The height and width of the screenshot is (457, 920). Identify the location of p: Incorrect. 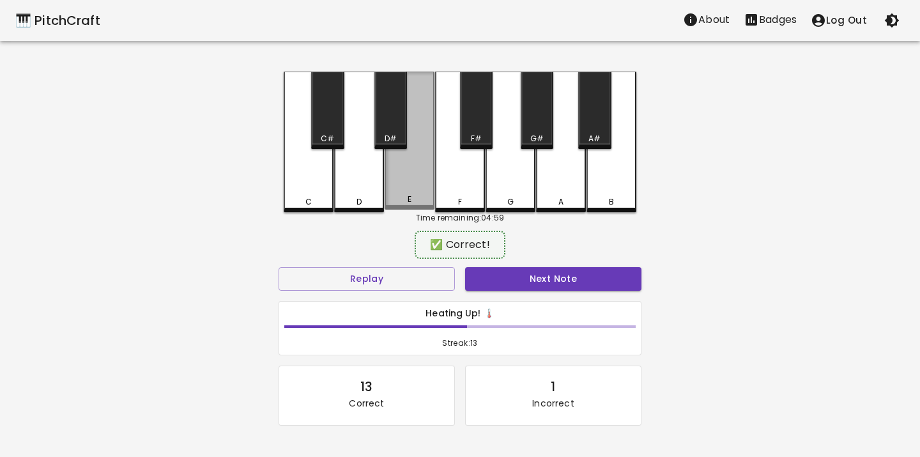
(553, 403).